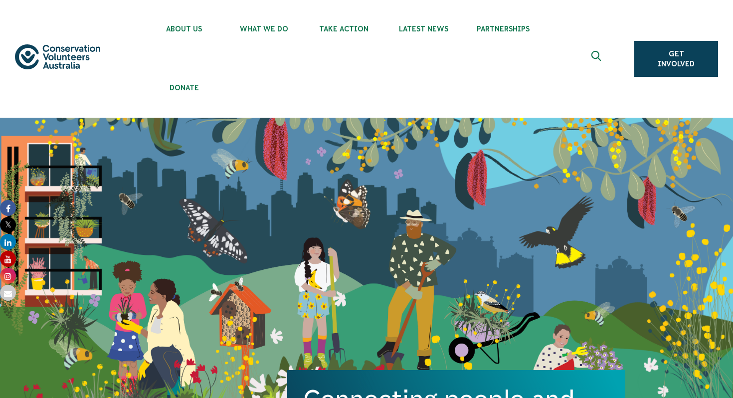 This screenshot has width=733, height=398. Describe the element at coordinates (184, 29) in the screenshot. I see `span: About Us` at that location.